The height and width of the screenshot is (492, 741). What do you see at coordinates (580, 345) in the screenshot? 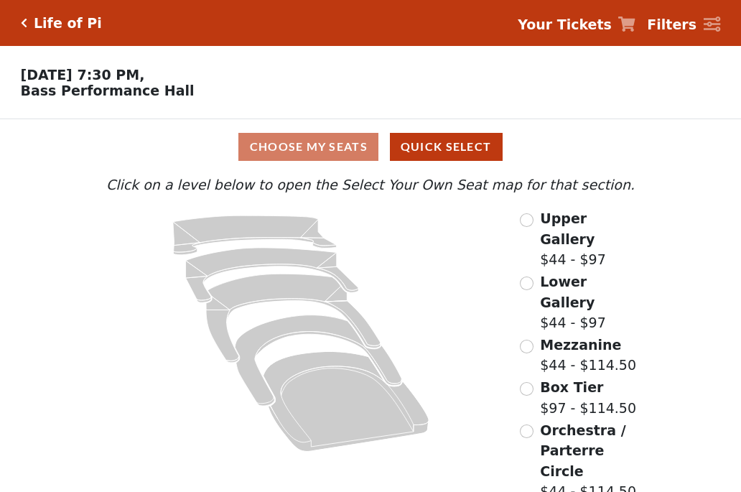
I see `span: Mezzanine` at bounding box center [580, 345].